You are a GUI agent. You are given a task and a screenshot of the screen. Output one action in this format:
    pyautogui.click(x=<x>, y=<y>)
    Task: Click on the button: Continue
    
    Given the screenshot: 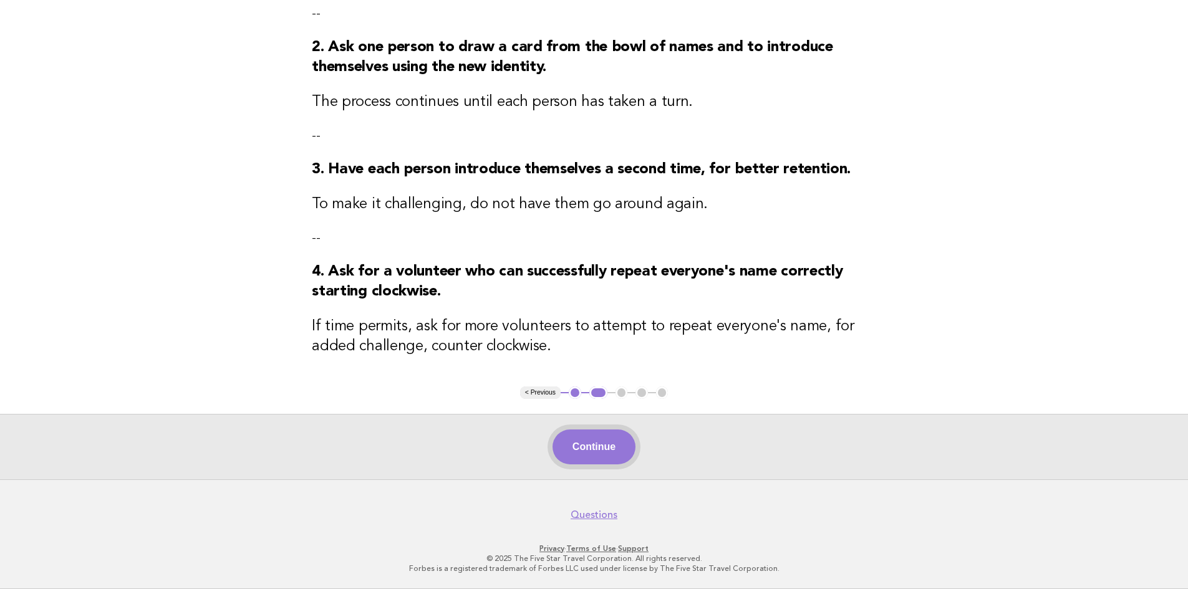 What is the action you would take?
    pyautogui.click(x=594, y=447)
    